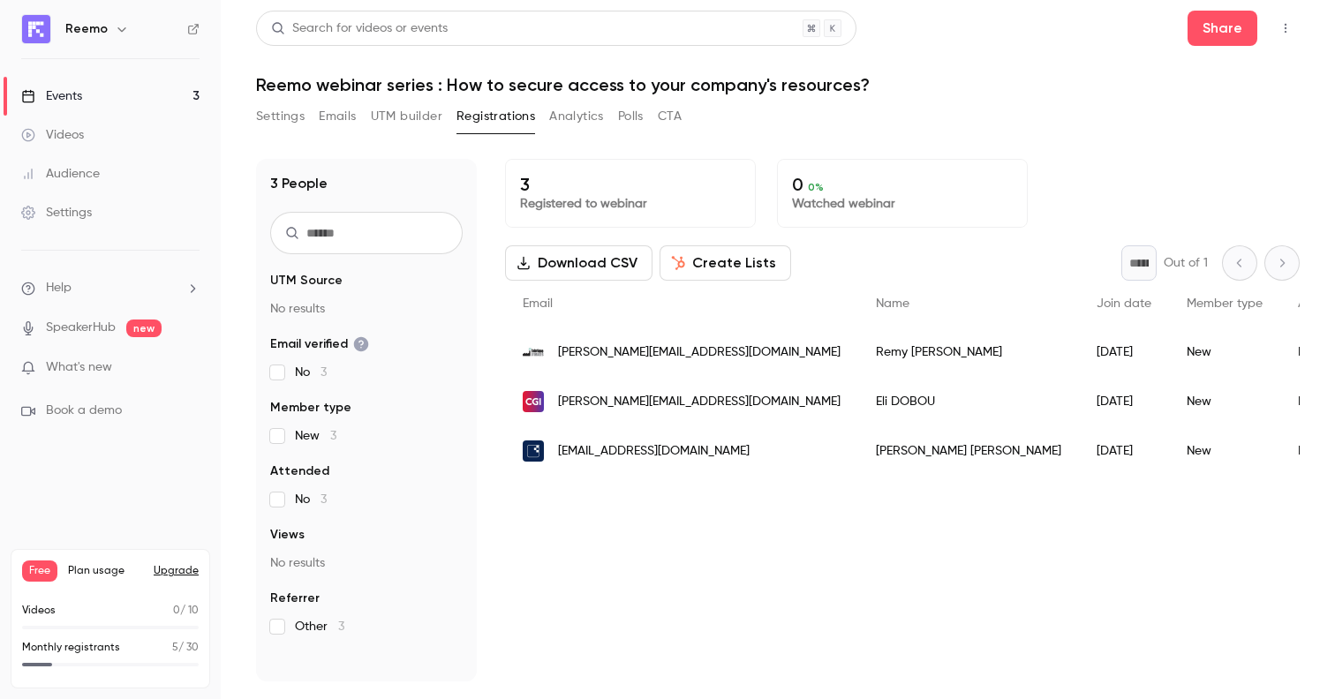 The image size is (1335, 699). Describe the element at coordinates (57, 213) in the screenshot. I see `div: Settings` at that location.